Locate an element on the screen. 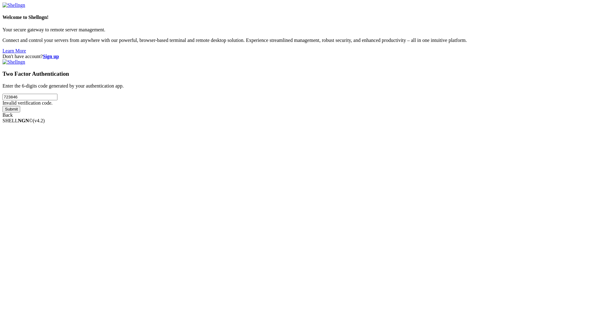  strong: Sign up is located at coordinates (51, 56).